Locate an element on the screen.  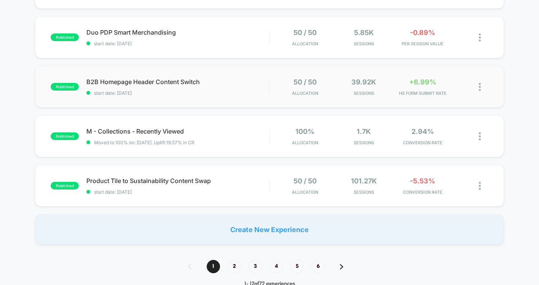
img: pagination forward is located at coordinates (342, 267).